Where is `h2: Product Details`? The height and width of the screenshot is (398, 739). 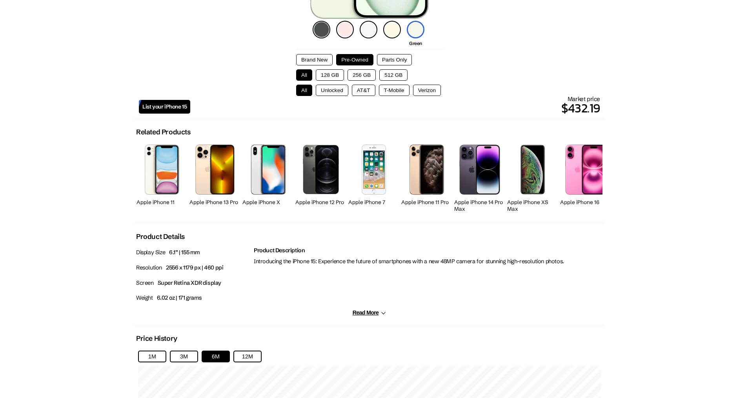 h2: Product Details is located at coordinates (160, 237).